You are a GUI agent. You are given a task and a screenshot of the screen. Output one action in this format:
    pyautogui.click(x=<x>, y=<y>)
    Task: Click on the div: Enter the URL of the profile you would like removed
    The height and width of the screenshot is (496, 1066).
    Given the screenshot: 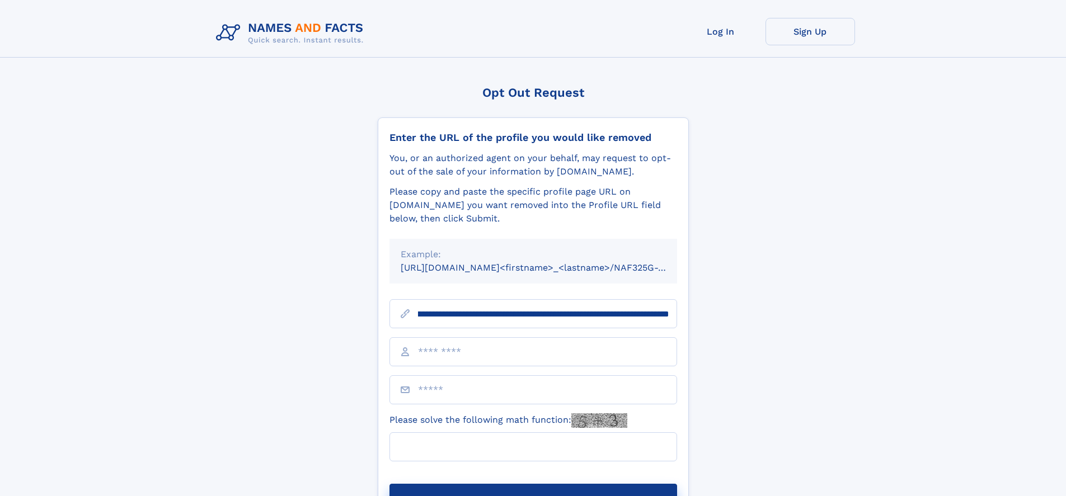 What is the action you would take?
    pyautogui.click(x=533, y=138)
    